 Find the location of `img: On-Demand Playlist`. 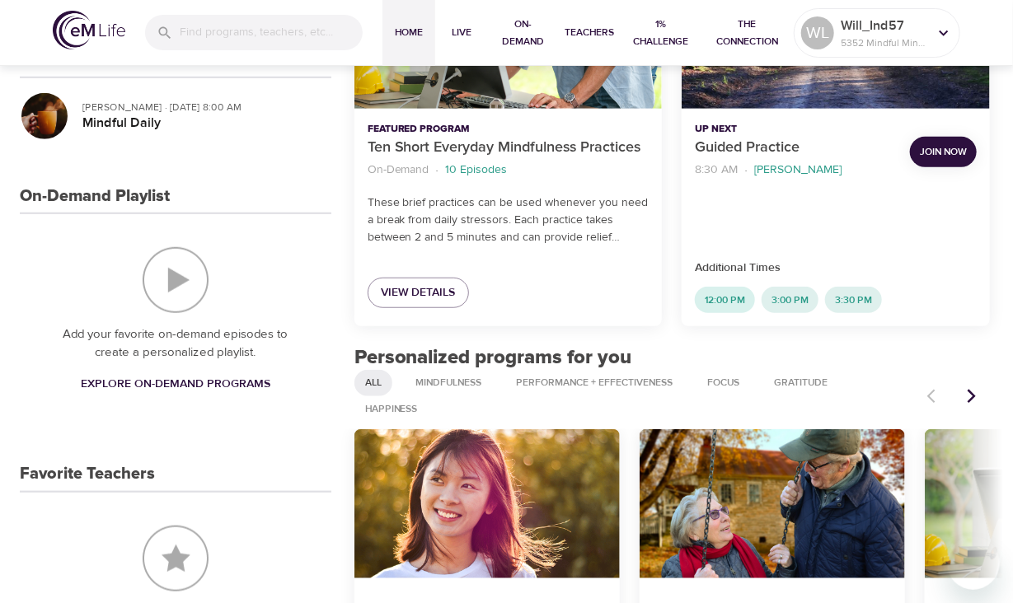

img: On-Demand Playlist is located at coordinates (176, 280).